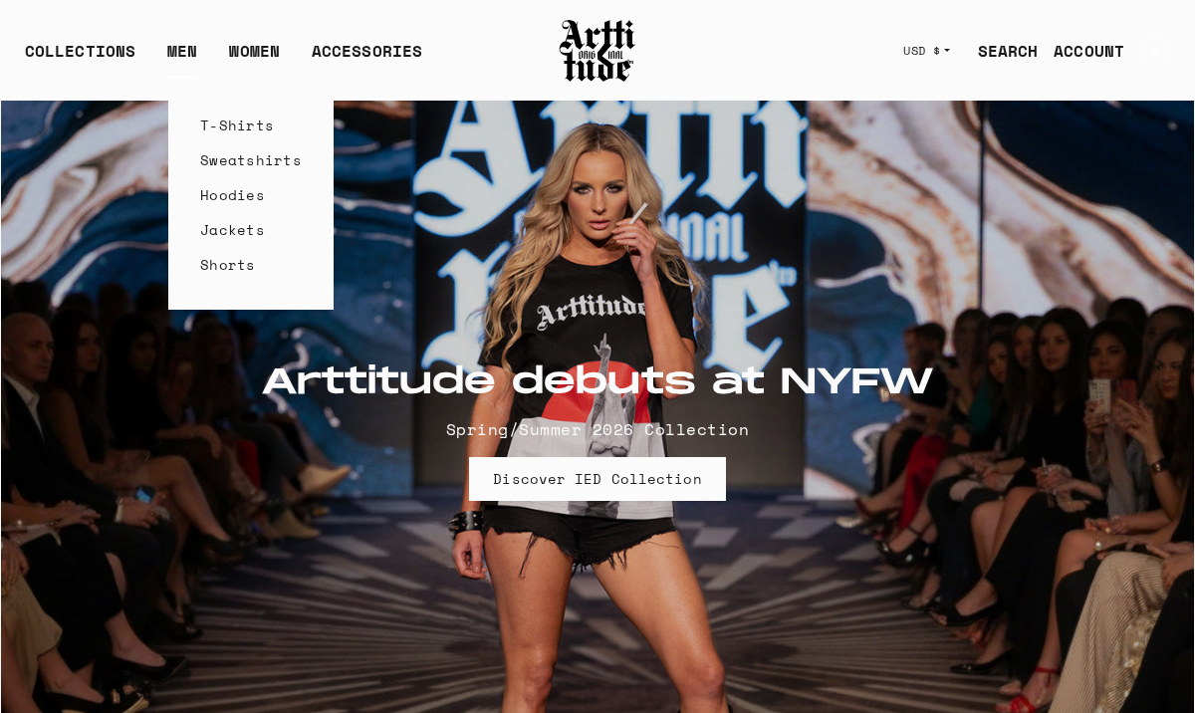 The height and width of the screenshot is (713, 1195). Describe the element at coordinates (251, 229) in the screenshot. I see `a: Jackets` at that location.